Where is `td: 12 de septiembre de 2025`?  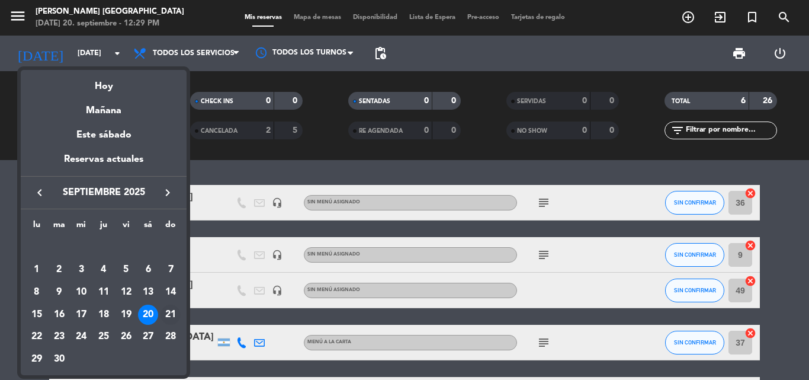
td: 12 de septiembre de 2025 is located at coordinates (126, 292).